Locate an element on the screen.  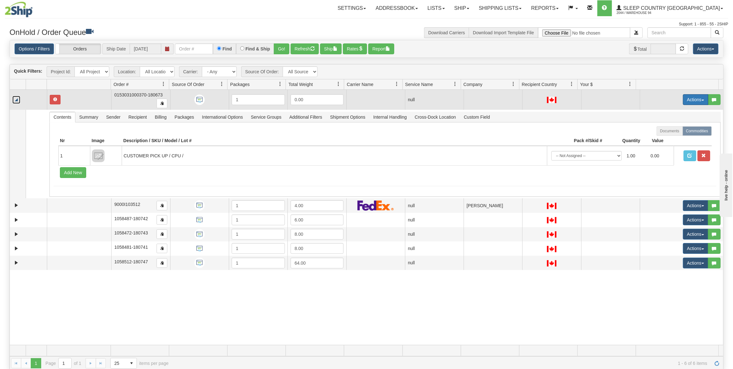
span: 2044 / Warehouse 94 is located at coordinates (641, 13).